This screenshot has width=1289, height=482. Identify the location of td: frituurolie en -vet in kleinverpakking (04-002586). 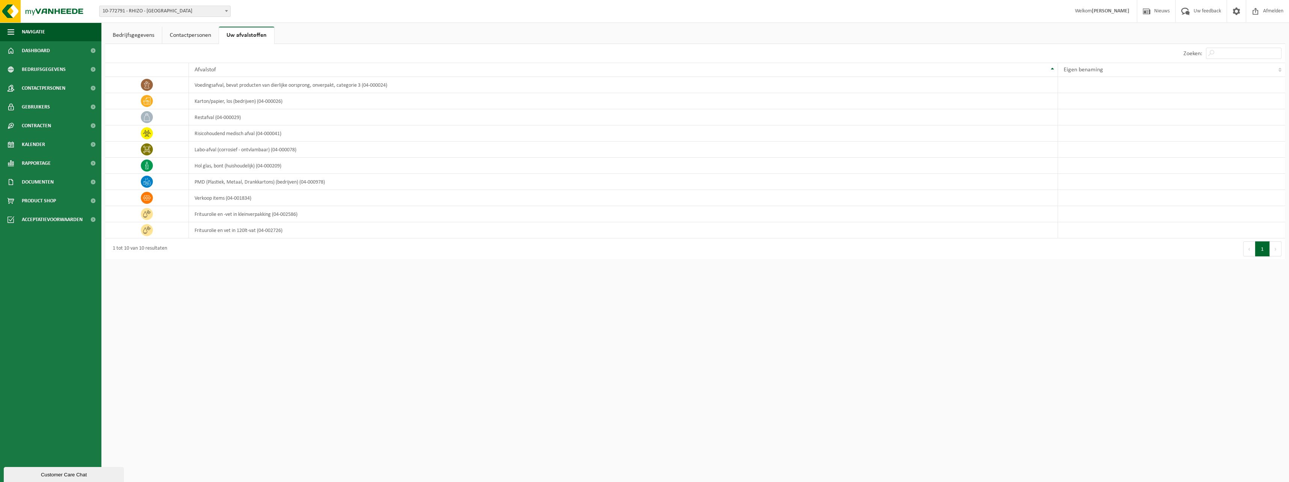
(623, 214).